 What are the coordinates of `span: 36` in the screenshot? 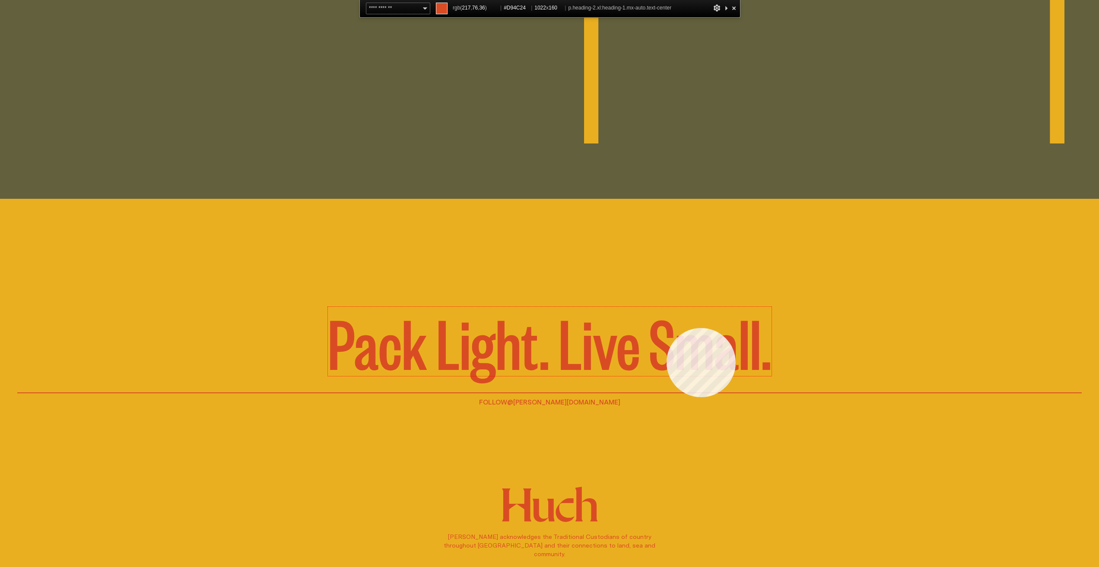 It's located at (482, 8).